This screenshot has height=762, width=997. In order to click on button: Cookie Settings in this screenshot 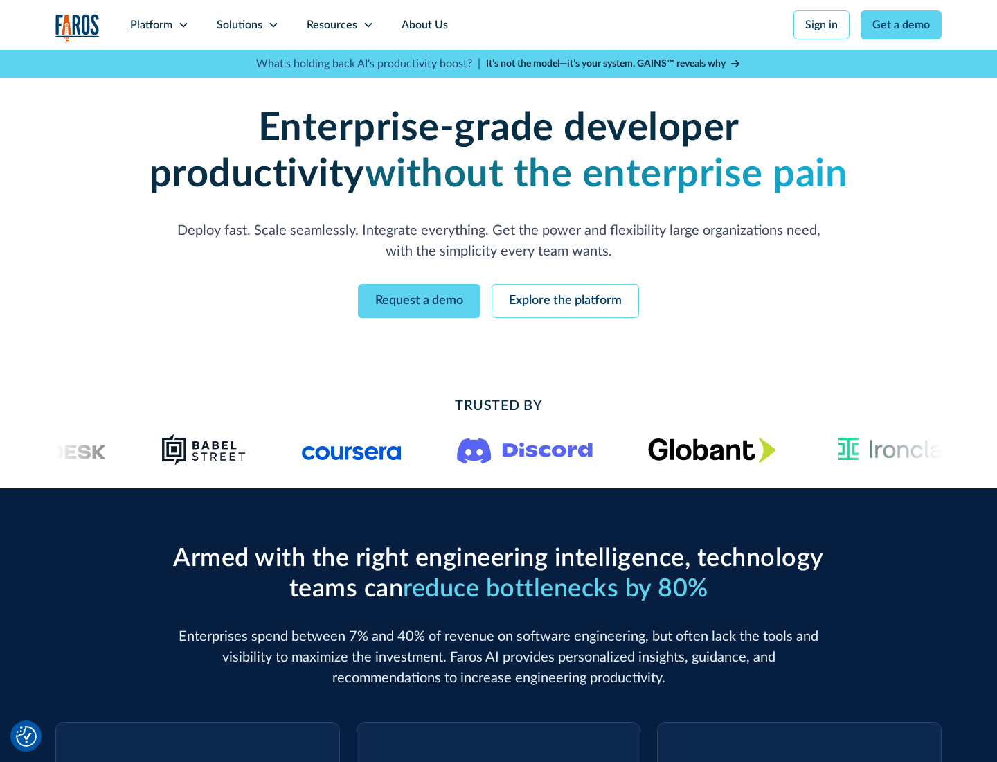, I will do `click(26, 736)`.